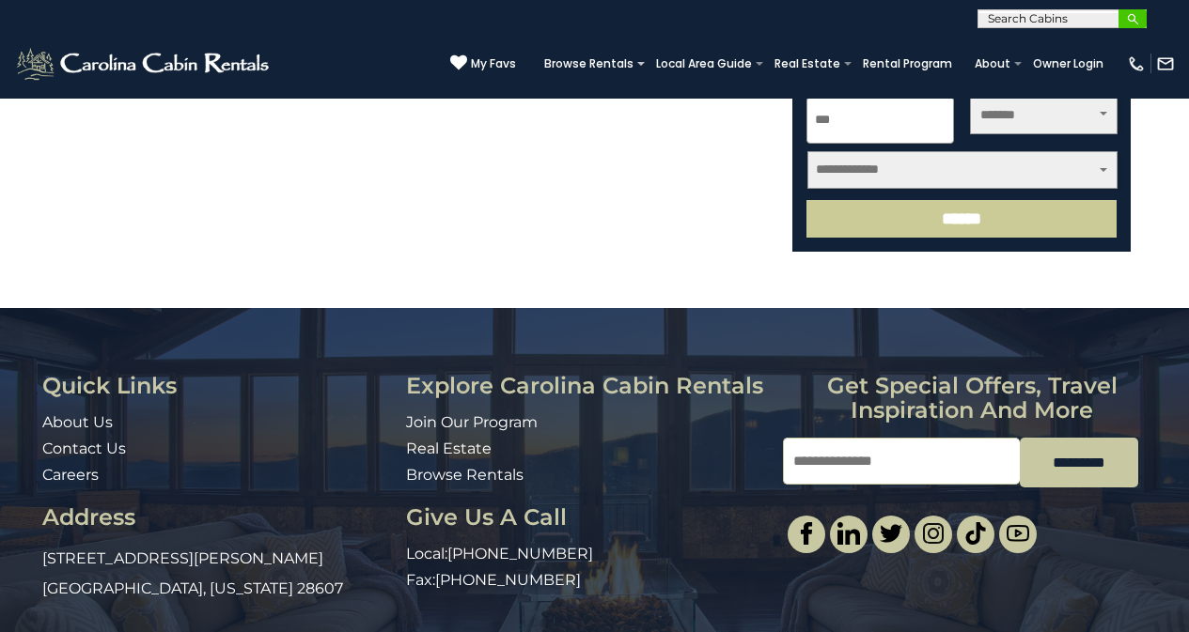 Image resolution: width=1189 pixels, height=632 pixels. I want to click on a: Owner Login, so click(1067, 64).